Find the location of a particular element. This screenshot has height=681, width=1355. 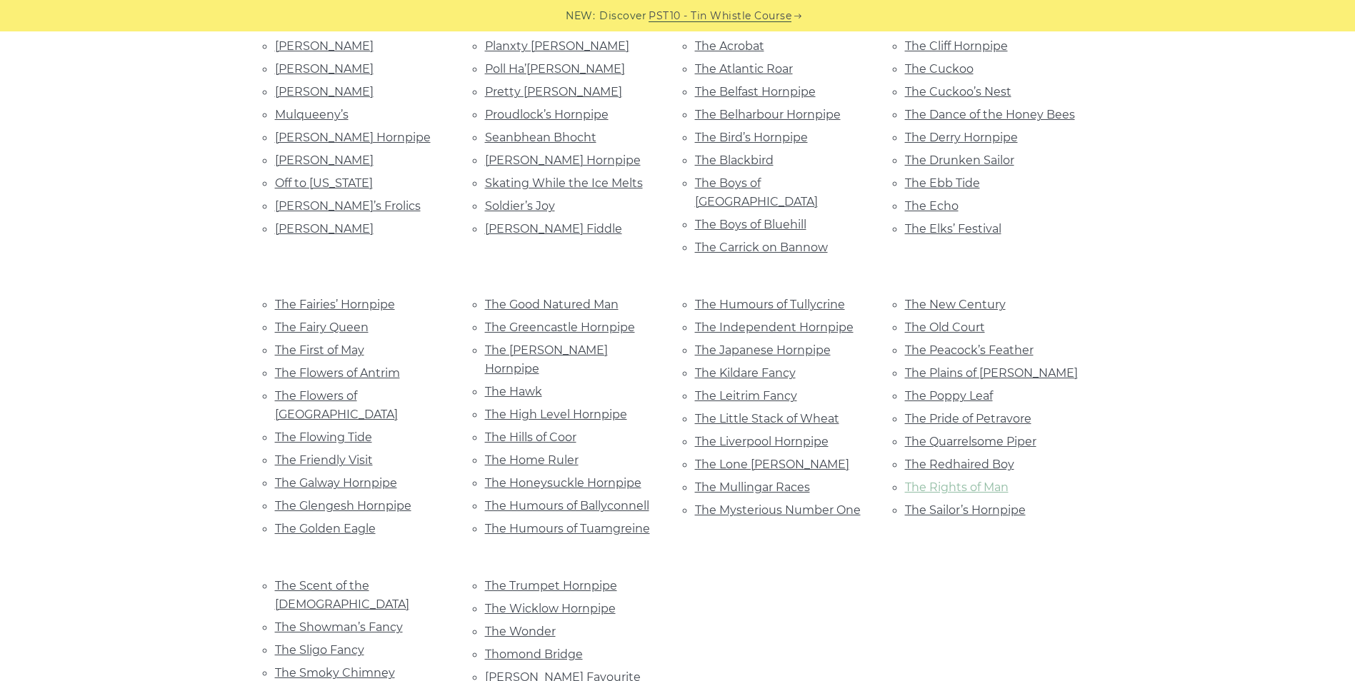

a: The Sailor’s Hornpipe is located at coordinates (965, 510).